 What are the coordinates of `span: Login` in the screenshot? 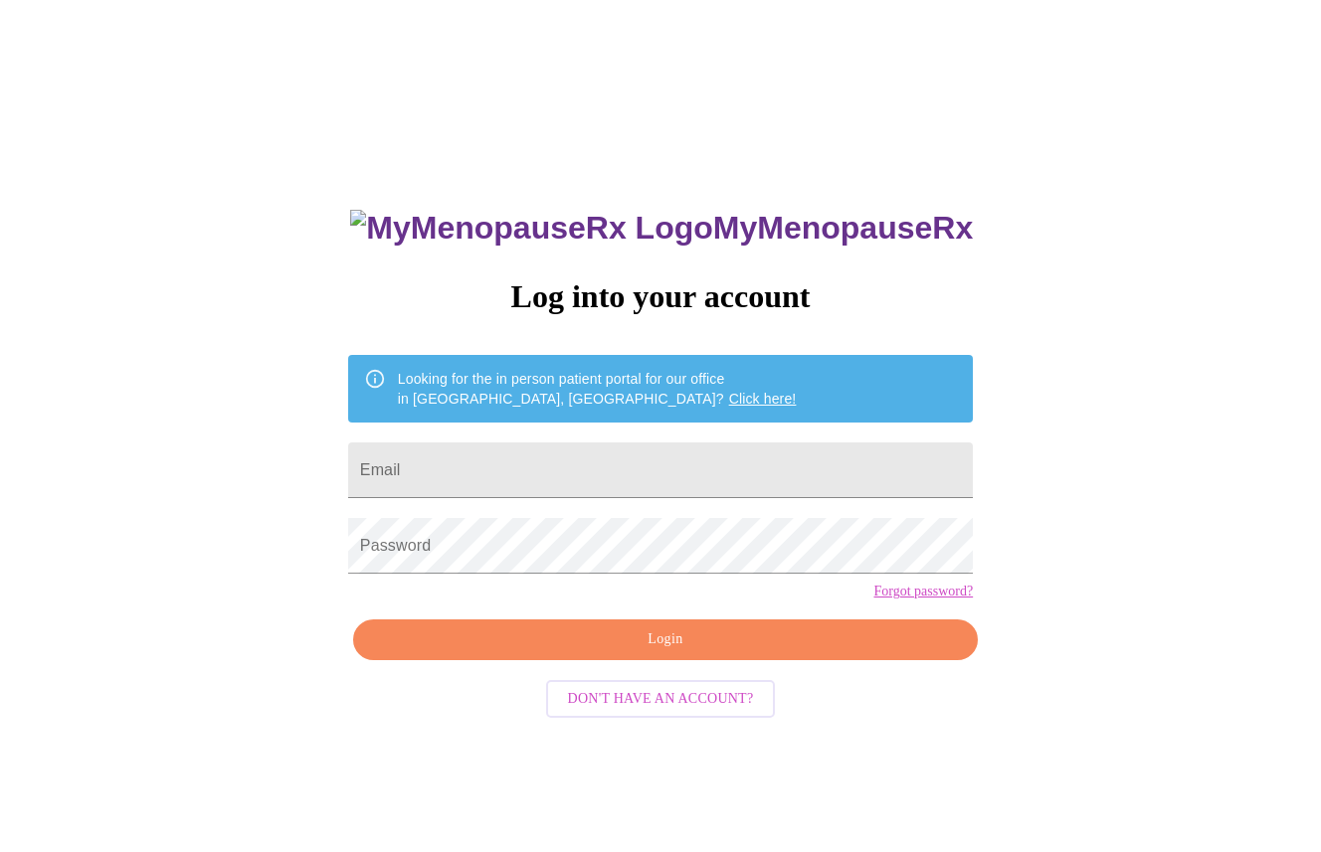 It's located at (665, 640).